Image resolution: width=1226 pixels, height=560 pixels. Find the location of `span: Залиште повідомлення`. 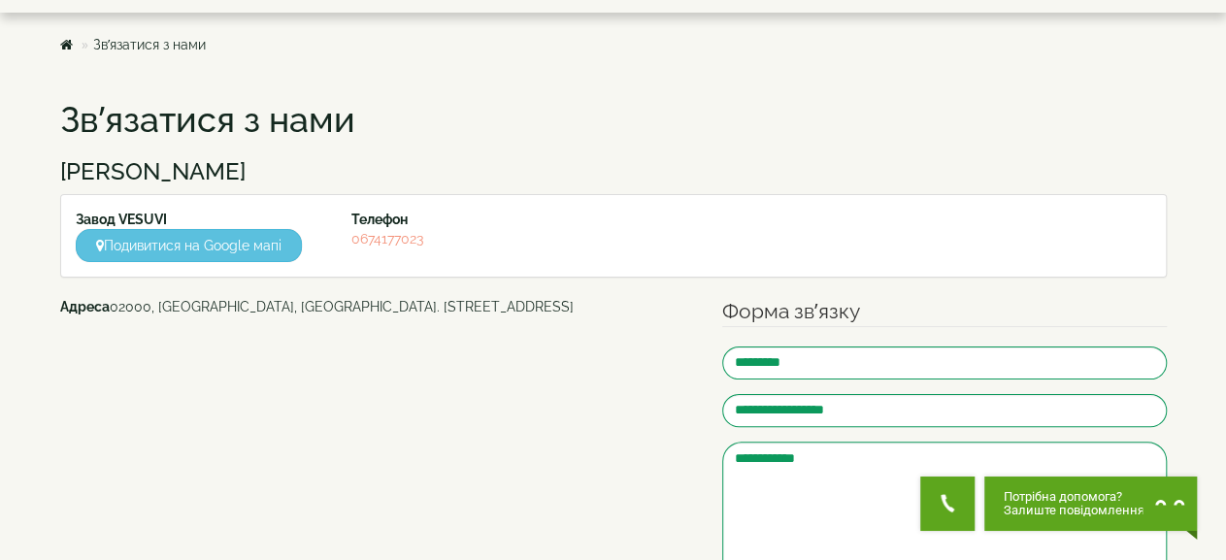

span: Залиште повідомлення is located at coordinates (1074, 511).